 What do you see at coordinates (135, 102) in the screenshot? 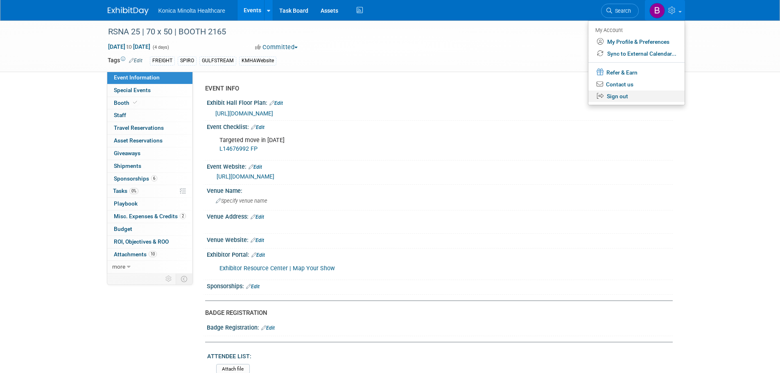
I see `i: Booth reservation complete` at bounding box center [135, 102].